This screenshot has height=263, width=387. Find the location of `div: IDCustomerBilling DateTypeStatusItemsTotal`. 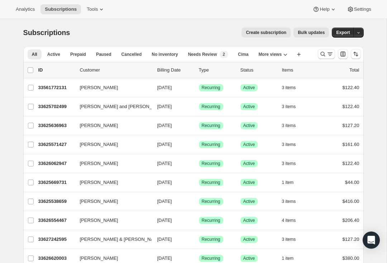

div: IDCustomerBilling DateTypeStatusItemsTotal is located at coordinates (199, 70).